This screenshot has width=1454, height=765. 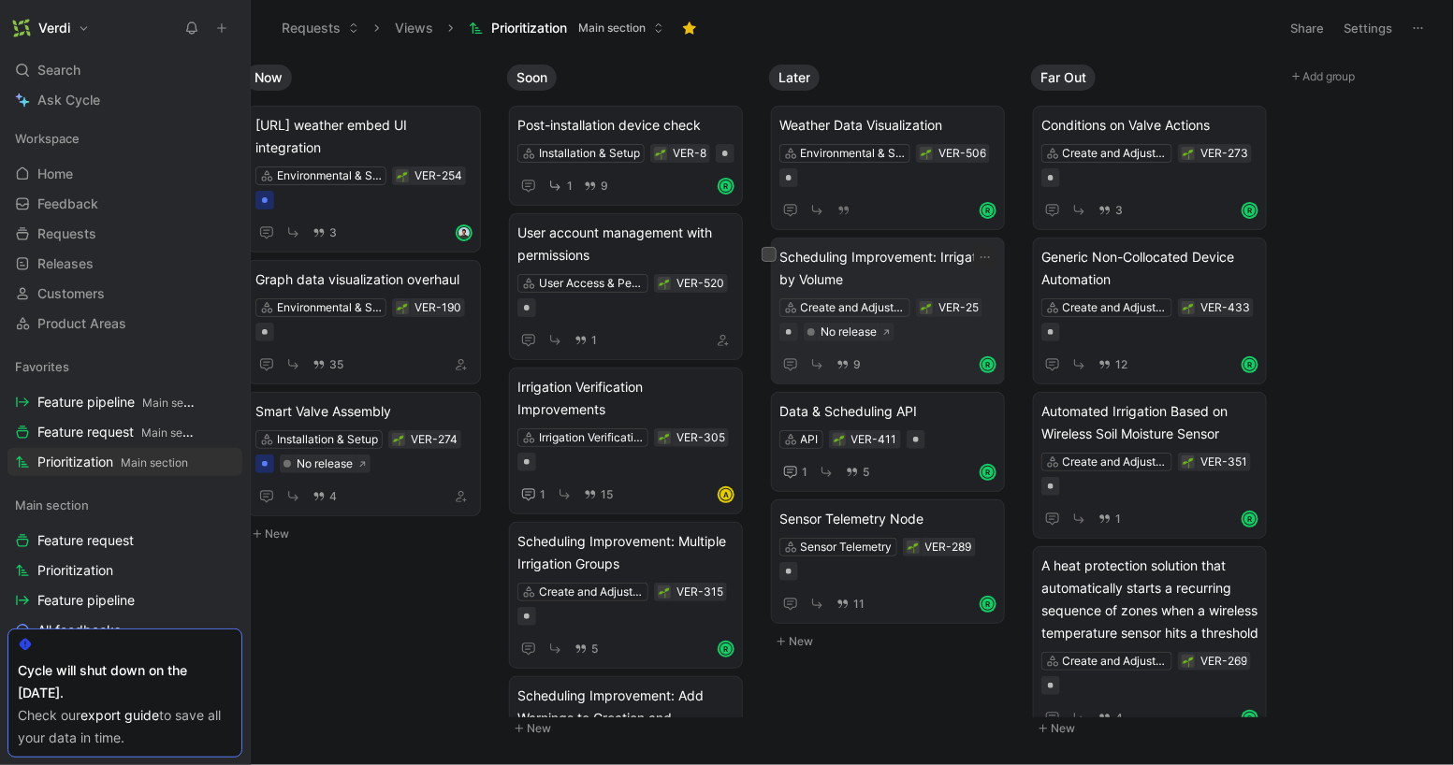 I want to click on button: VerdiVerdi, so click(x=51, y=28).